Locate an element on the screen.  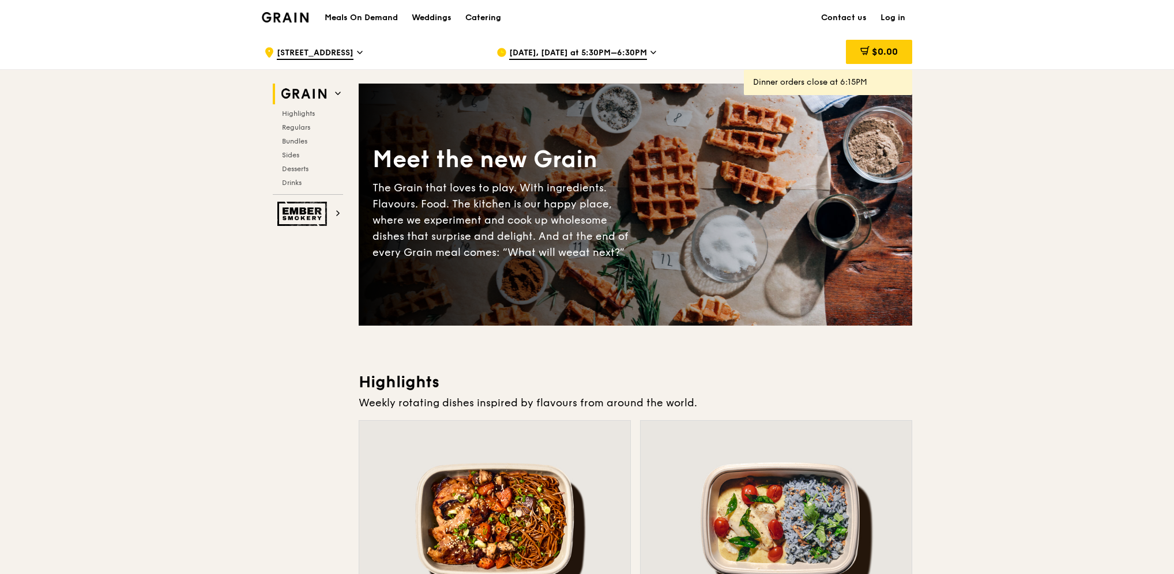
h3: Highlights is located at coordinates (635, 382).